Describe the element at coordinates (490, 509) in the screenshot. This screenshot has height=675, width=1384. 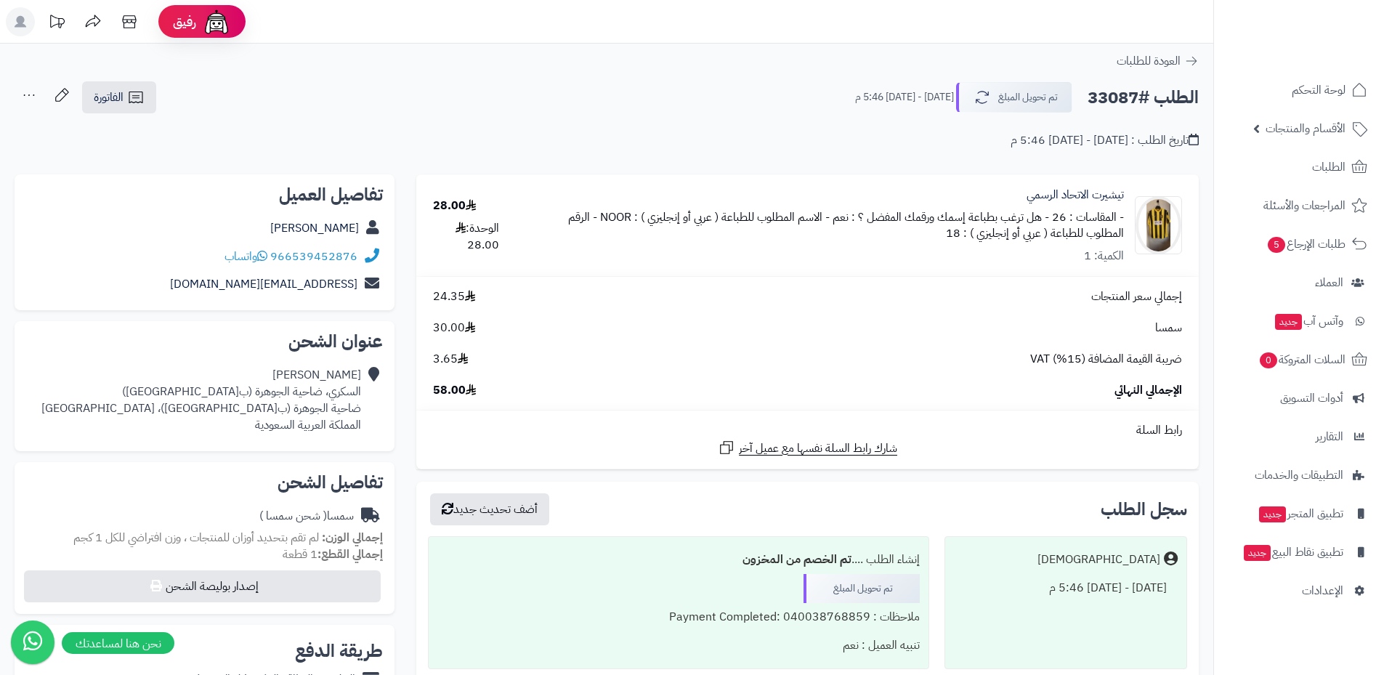
I see `button: أضف تحديث جديد` at that location.